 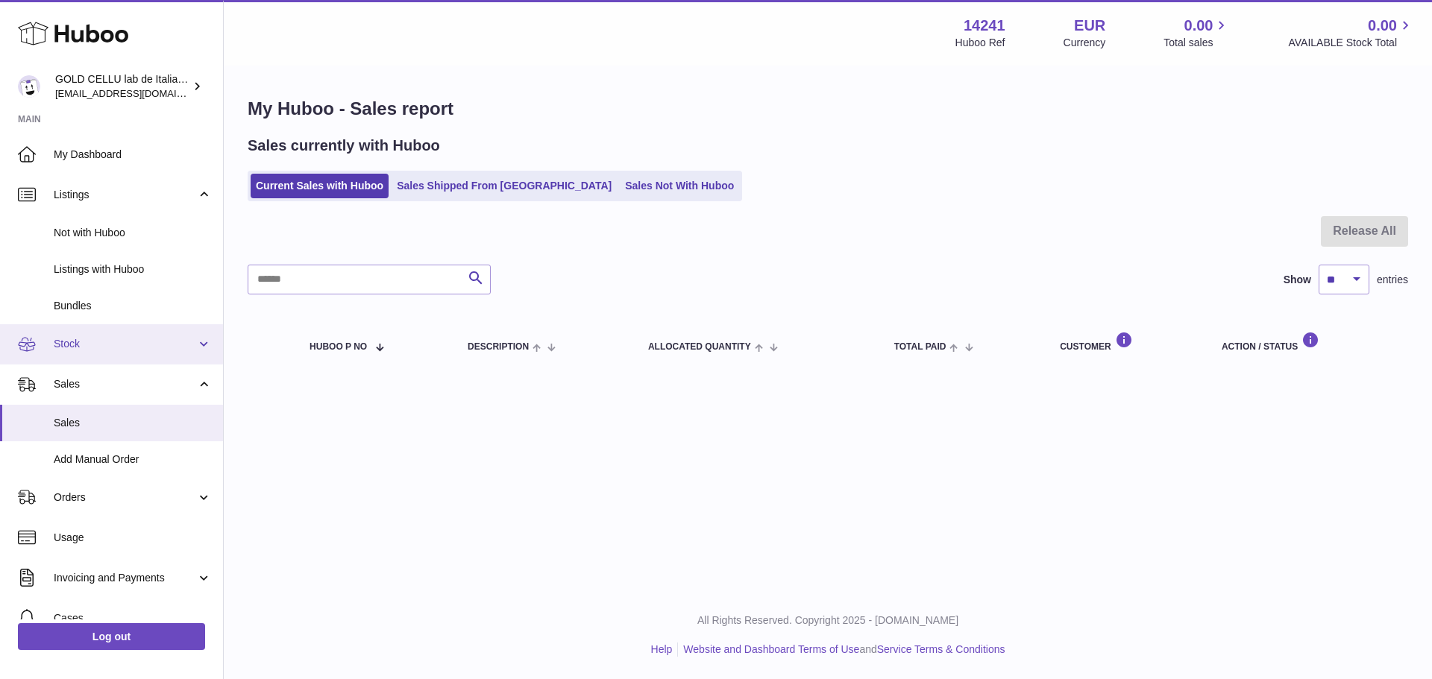 I want to click on span: Invoicing and Payments, so click(x=125, y=578).